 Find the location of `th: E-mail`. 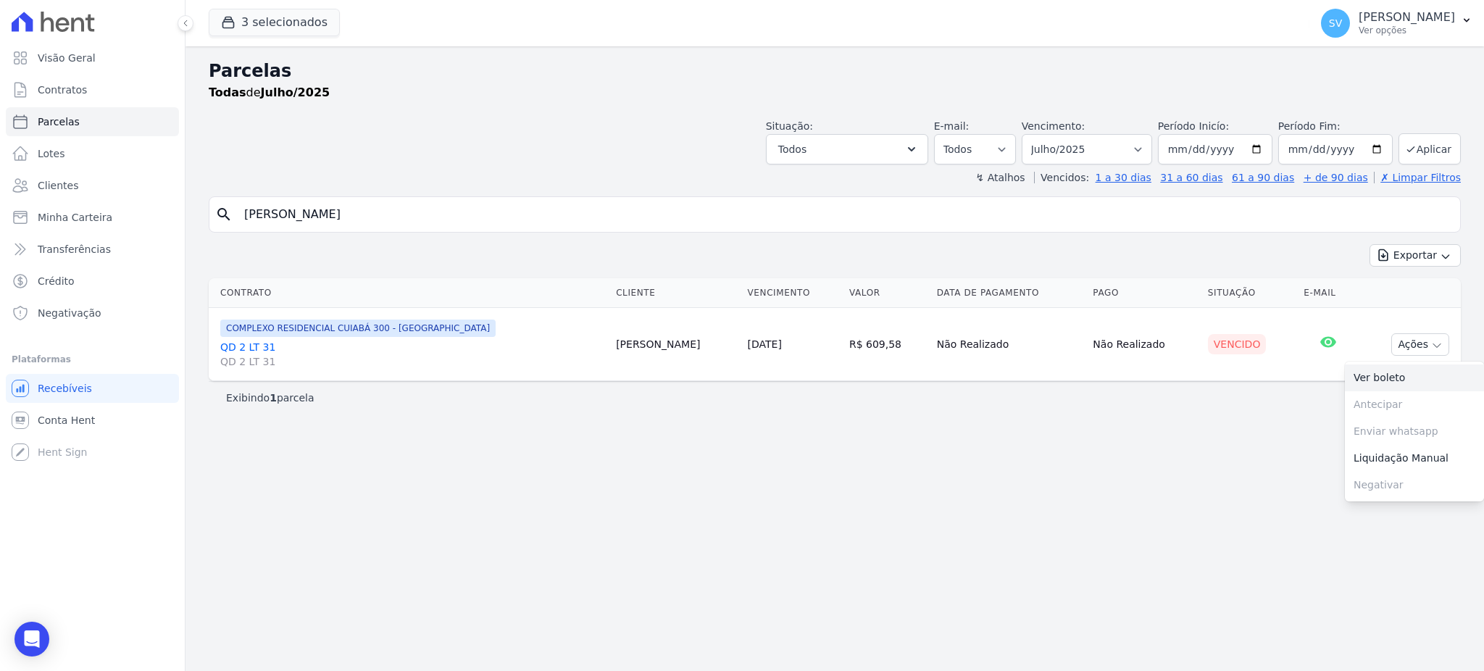

th: E-mail is located at coordinates (1327, 293).